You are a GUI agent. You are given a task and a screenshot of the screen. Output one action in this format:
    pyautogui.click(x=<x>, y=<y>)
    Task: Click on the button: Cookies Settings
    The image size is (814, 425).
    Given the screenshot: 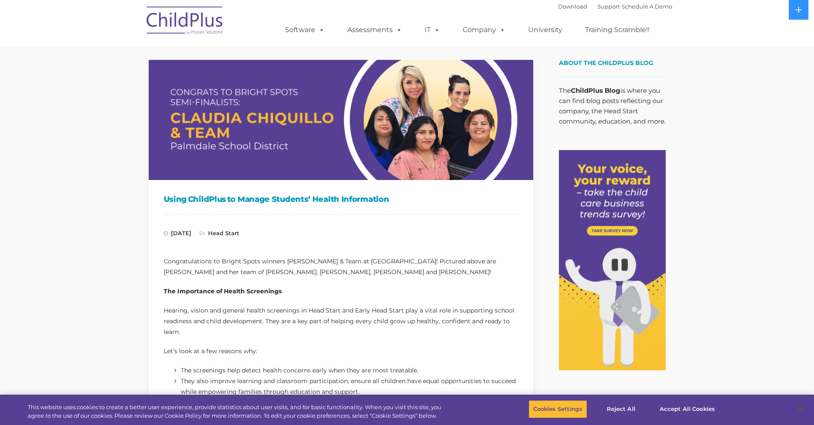 What is the action you would take?
    pyautogui.click(x=558, y=409)
    